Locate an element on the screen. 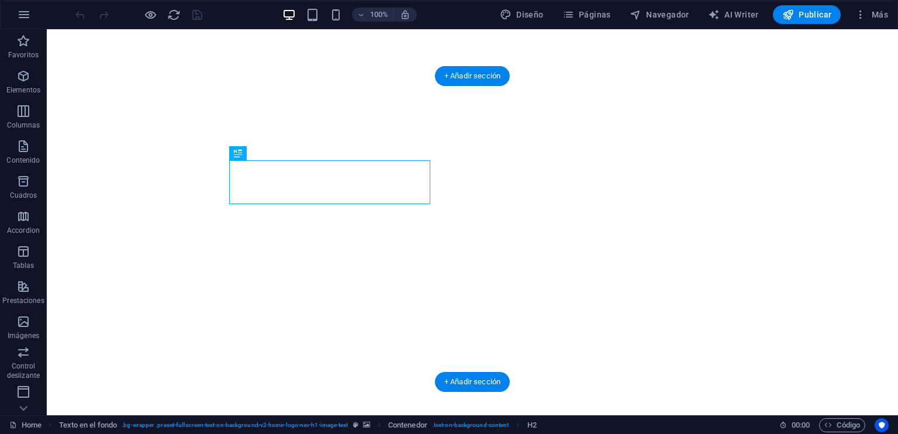 The height and width of the screenshot is (434, 898). button: Navegador is located at coordinates (660, 15).